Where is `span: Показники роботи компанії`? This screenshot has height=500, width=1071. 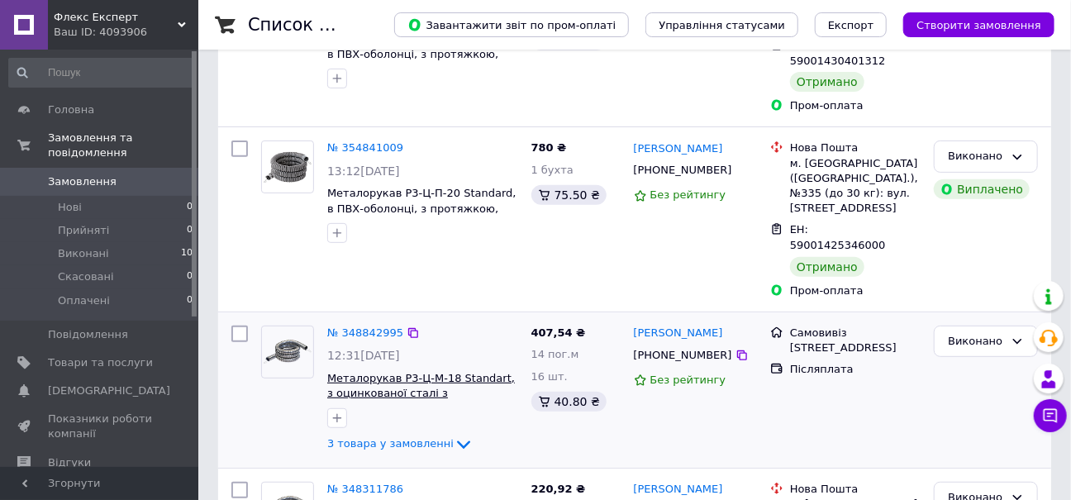
span: Показники роботи компанії is located at coordinates (100, 427).